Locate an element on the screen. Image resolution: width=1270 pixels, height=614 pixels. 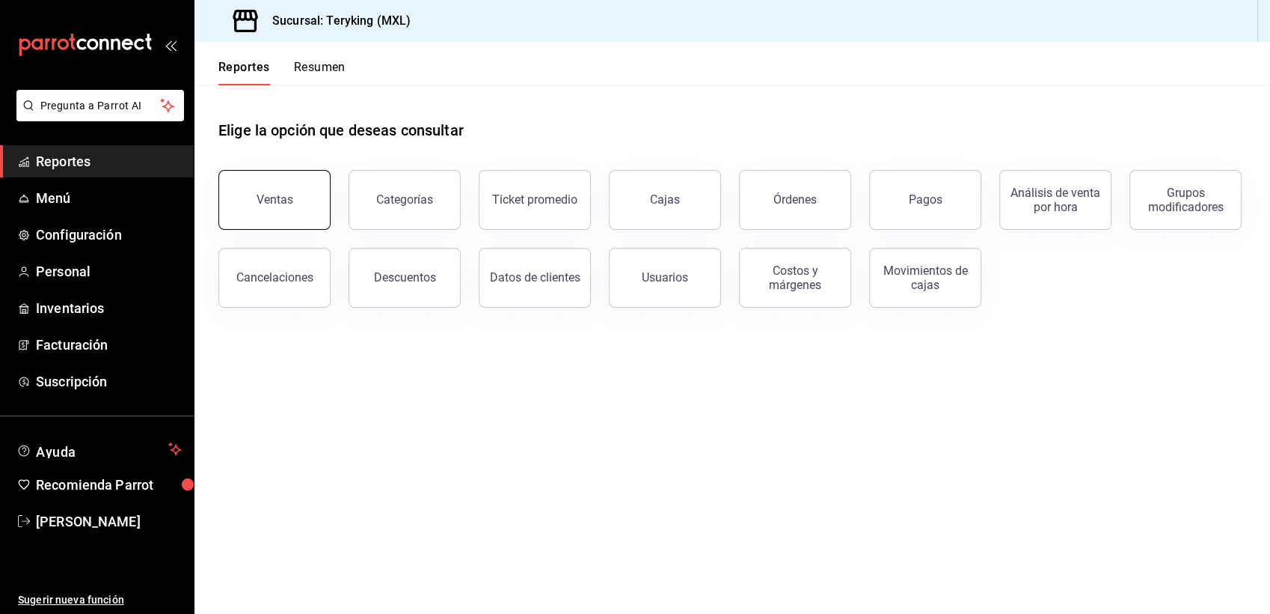
button: Descuentos is located at coordinates (405, 278).